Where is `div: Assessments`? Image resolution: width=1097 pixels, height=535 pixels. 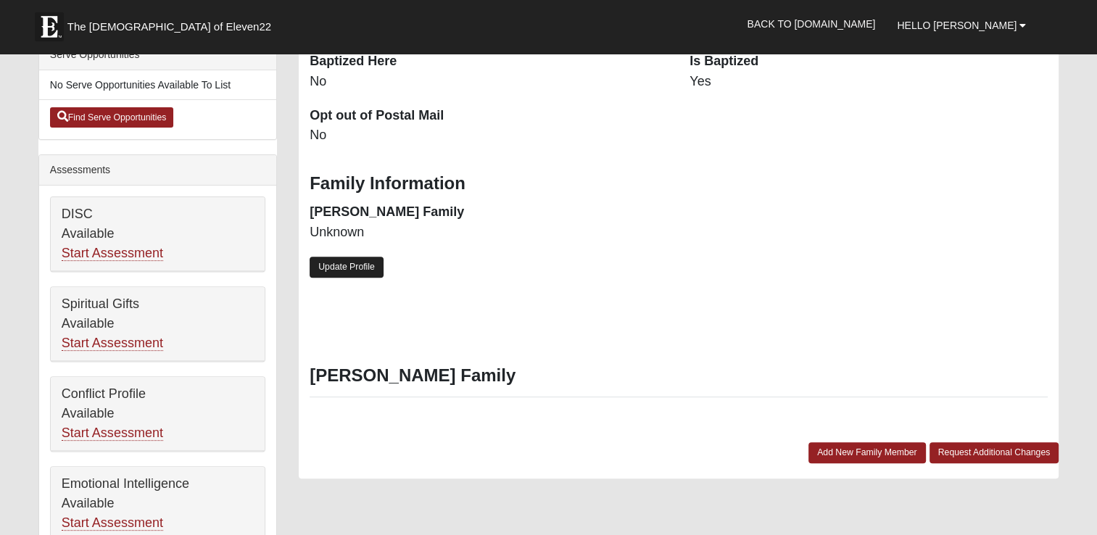 div: Assessments is located at coordinates (157, 170).